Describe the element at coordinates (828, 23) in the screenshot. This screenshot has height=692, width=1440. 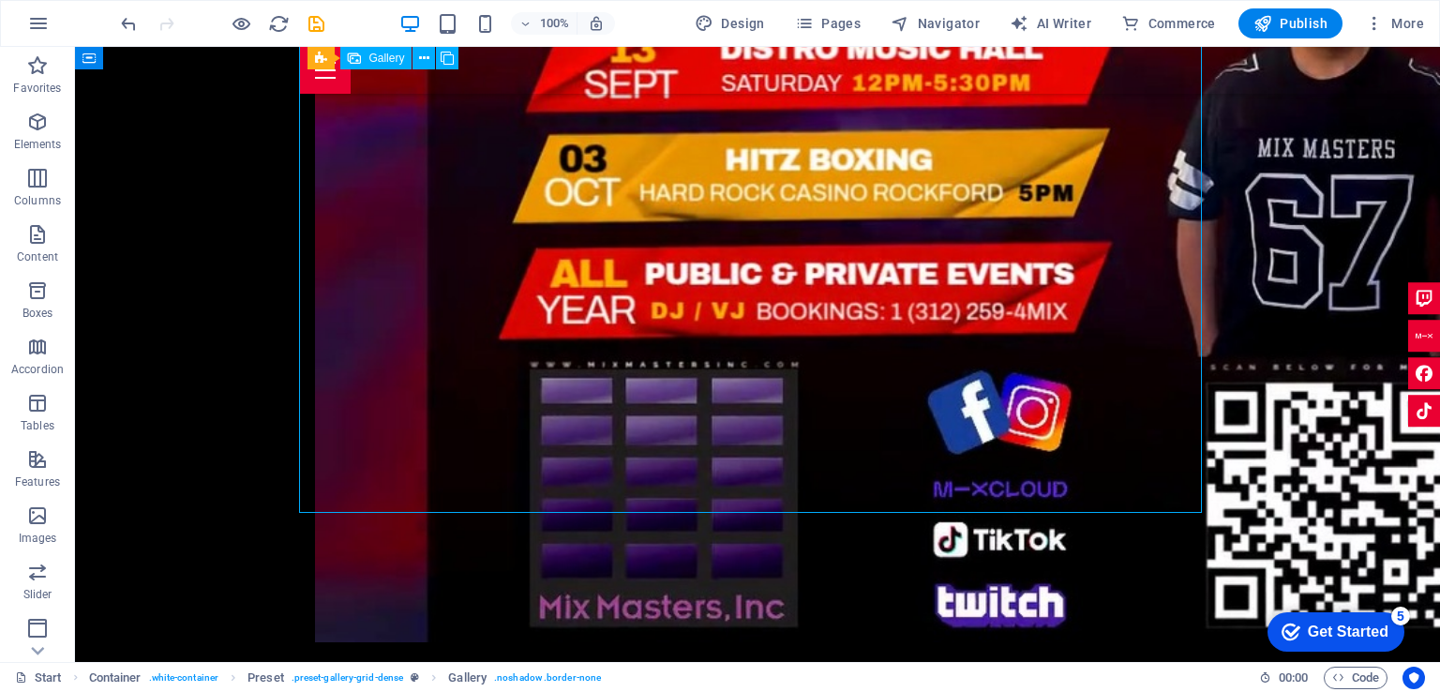
I see `button: Pages` at that location.